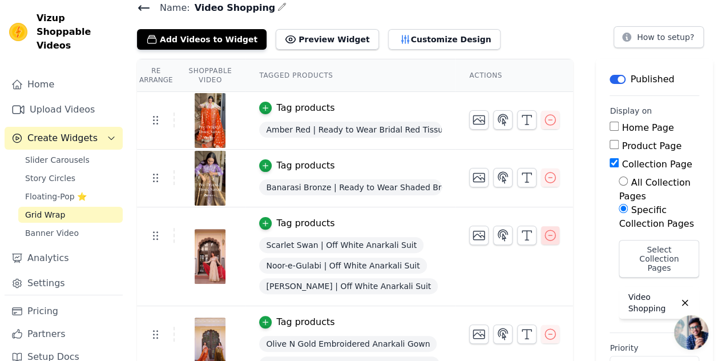 The width and height of the screenshot is (722, 361). What do you see at coordinates (210, 120) in the screenshot?
I see `img: tn-5c55c441c4134244a2fc62bbe3b94094.png` at bounding box center [210, 120].